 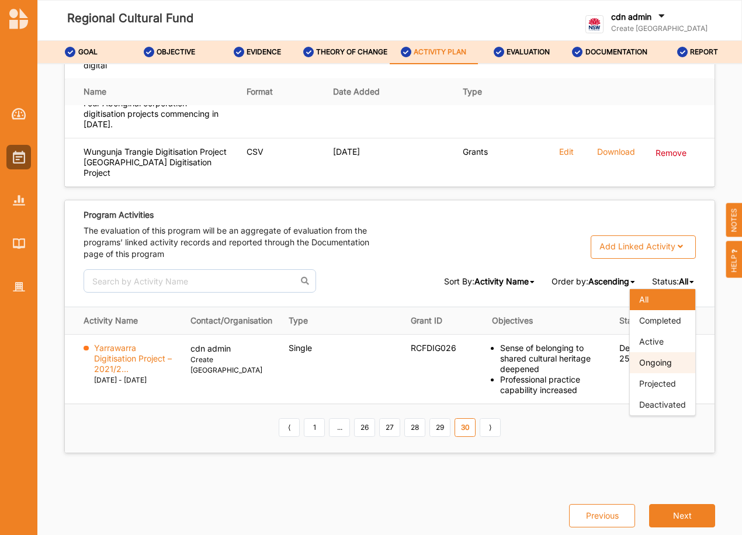 What do you see at coordinates (390, 92) in the screenshot?
I see `th: Date Added` at bounding box center [390, 92].